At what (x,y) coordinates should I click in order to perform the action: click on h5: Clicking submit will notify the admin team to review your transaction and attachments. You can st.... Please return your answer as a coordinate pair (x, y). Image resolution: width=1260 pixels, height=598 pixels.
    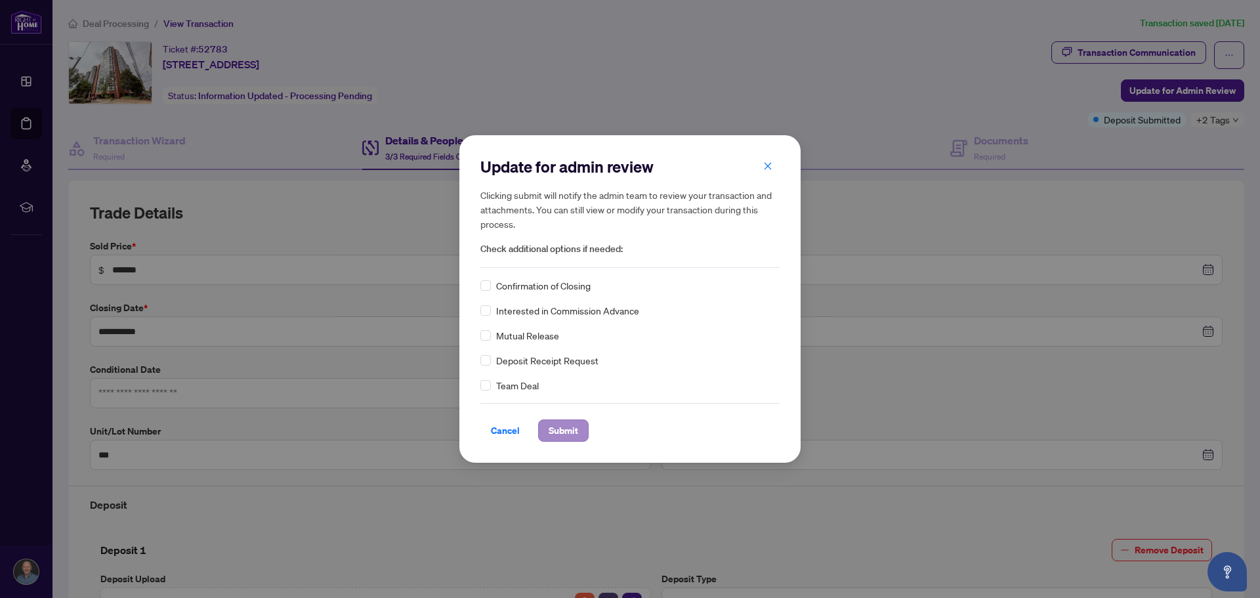
    Looking at the image, I should click on (630, 209).